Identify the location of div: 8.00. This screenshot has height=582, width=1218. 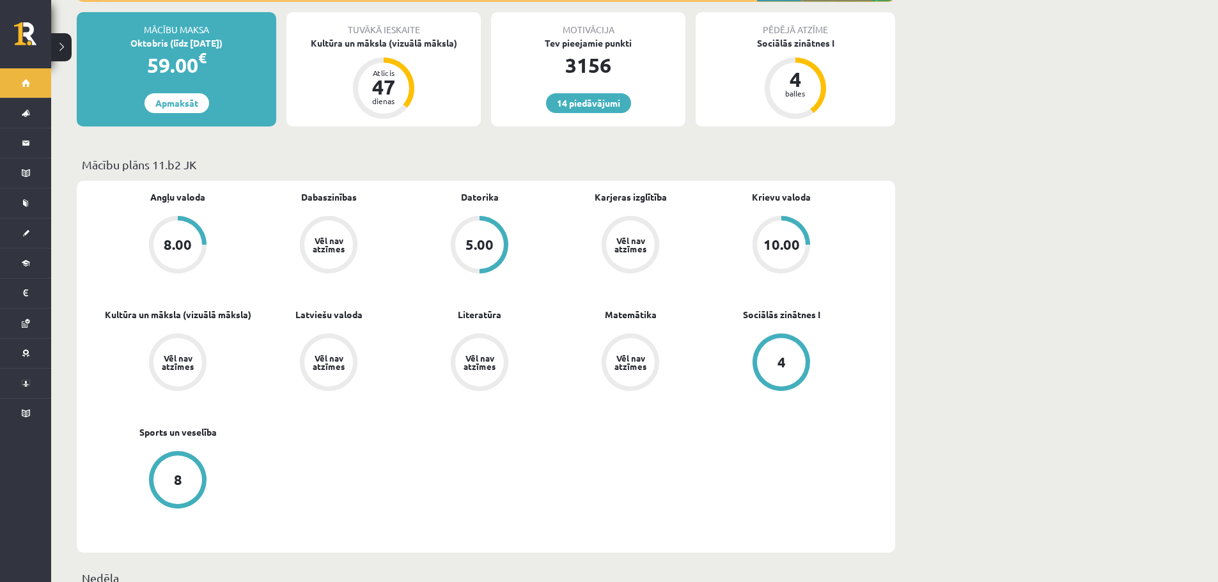
(178, 245).